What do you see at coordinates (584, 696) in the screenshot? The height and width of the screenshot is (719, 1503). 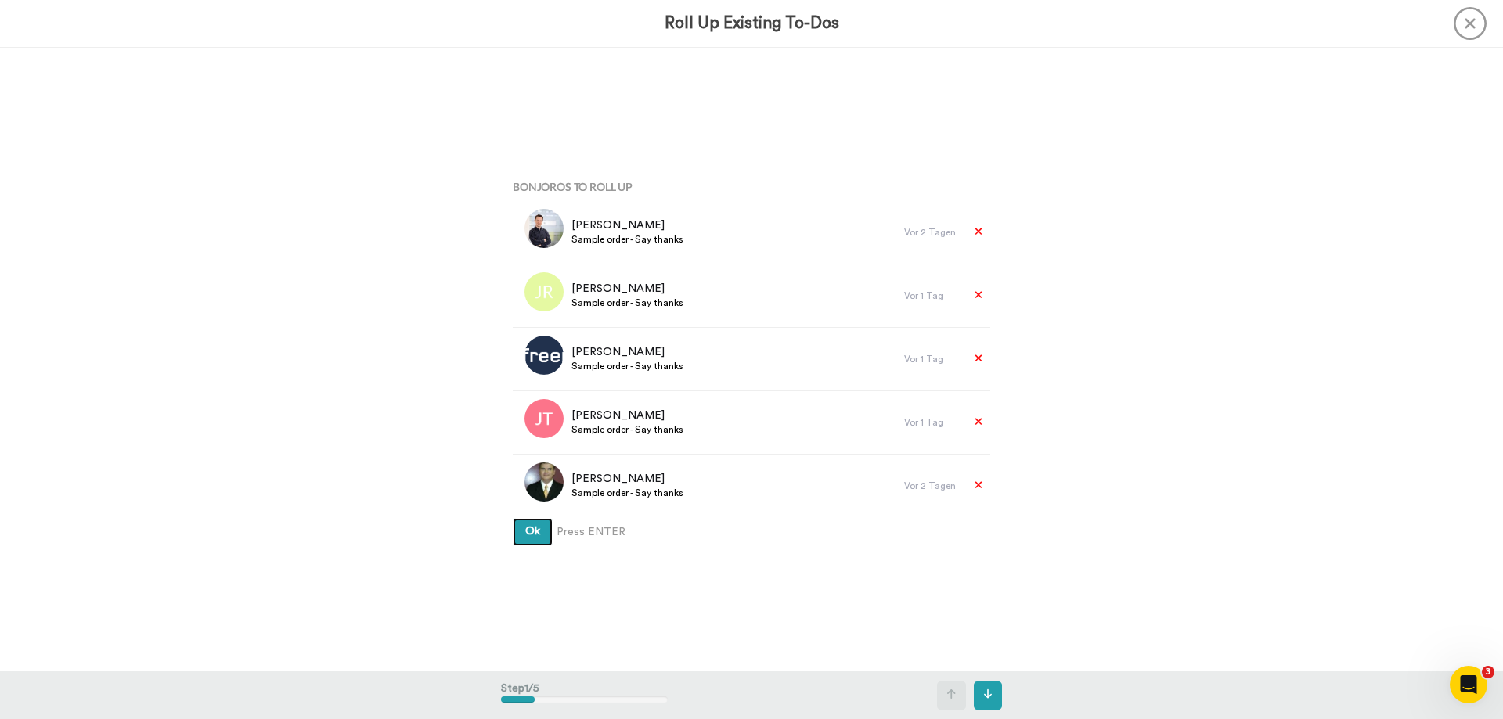 I see `div: Step 1 / 5` at bounding box center [584, 696].